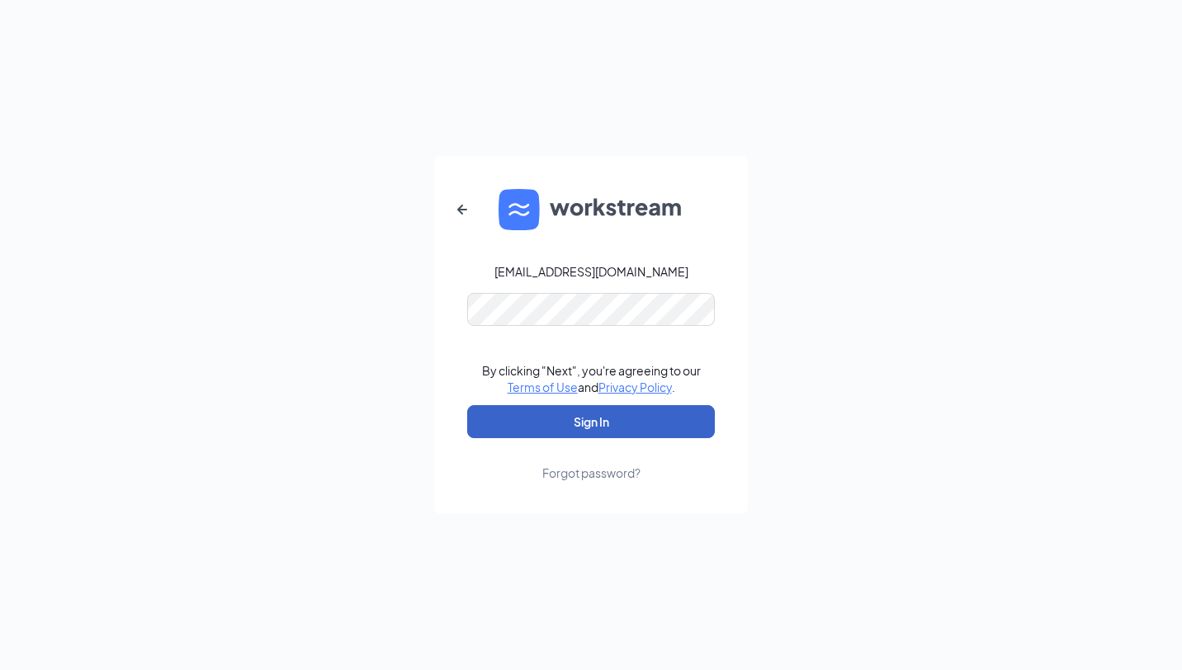  Describe the element at coordinates (591, 422) in the screenshot. I see `button: Sign In` at that location.